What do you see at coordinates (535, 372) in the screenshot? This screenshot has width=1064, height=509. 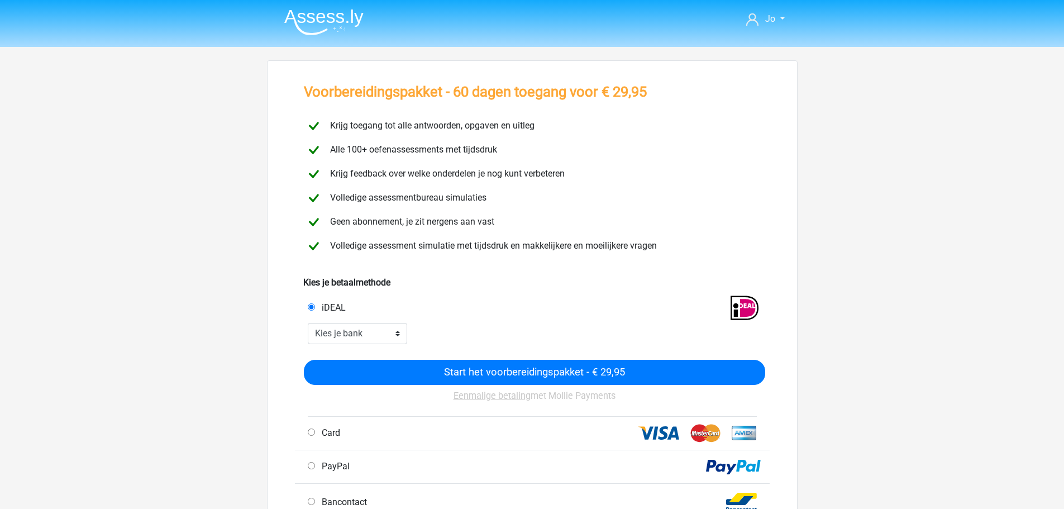 I see `input: Start het voorbereidingspakket - € 29,95` at bounding box center [535, 372].